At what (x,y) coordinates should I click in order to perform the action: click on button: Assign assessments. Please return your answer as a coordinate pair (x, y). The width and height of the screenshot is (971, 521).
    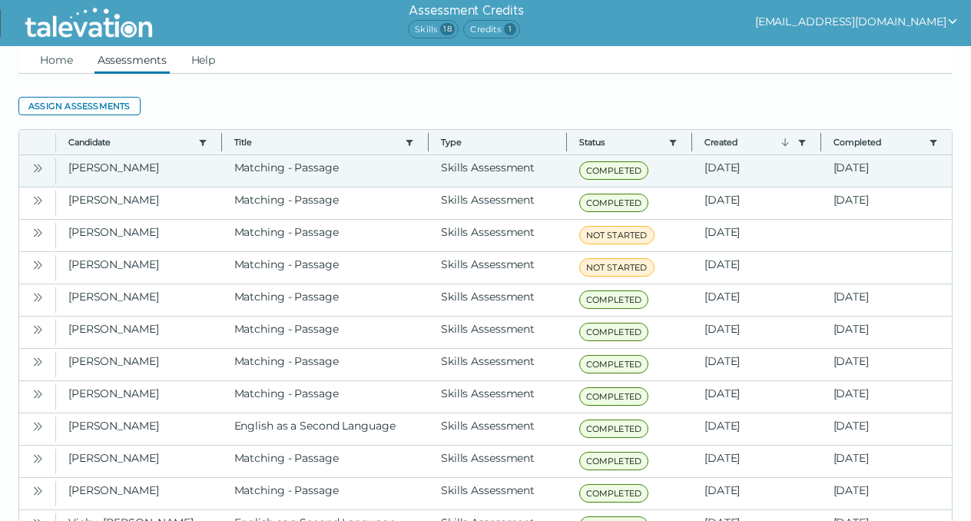
    Looking at the image, I should click on (79, 106).